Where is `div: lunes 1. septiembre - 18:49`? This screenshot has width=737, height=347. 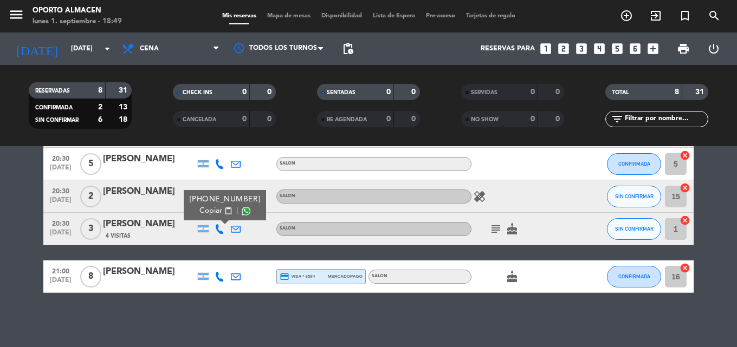 div: lunes 1. septiembre - 18:49 is located at coordinates (77, 22).